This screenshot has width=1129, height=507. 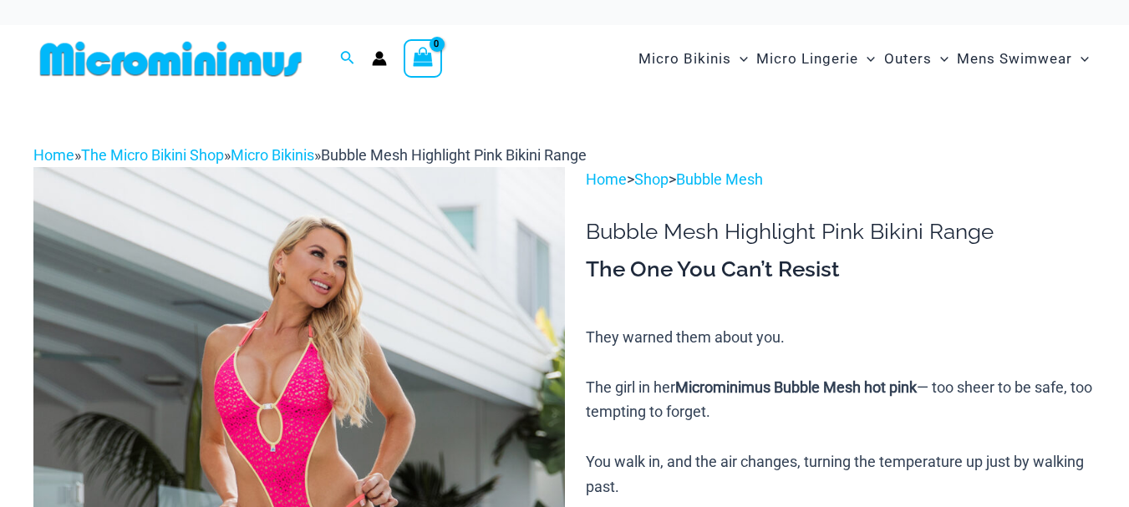 I want to click on a: Micro BikinisMenu ToggleMenu Toggle, so click(x=693, y=58).